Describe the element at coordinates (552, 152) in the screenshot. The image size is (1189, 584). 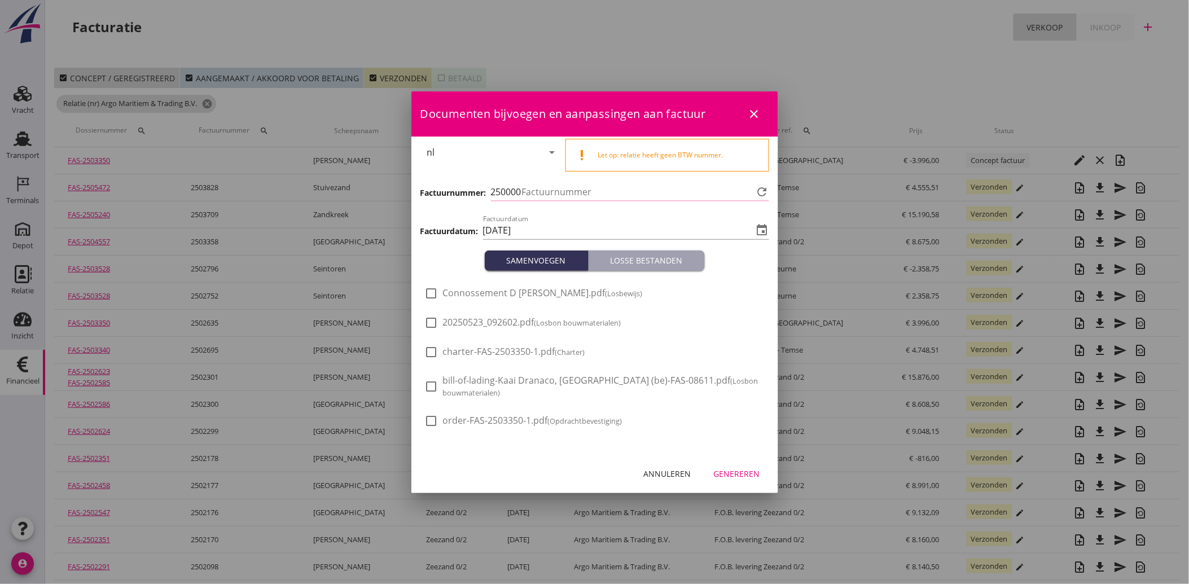
I see `i: arrow_drop_down` at that location.